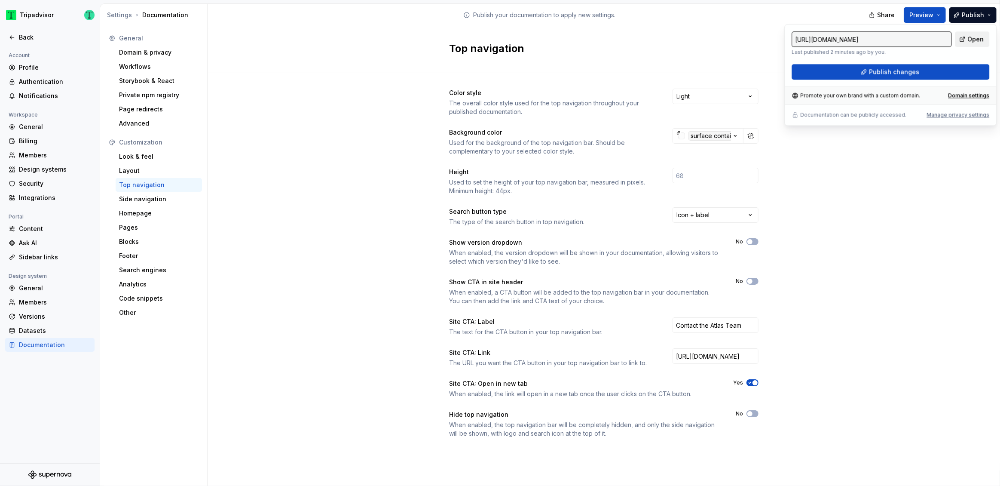 Image resolution: width=1000 pixels, height=486 pixels. Describe the element at coordinates (55, 198) in the screenshot. I see `div: Integrations` at that location.